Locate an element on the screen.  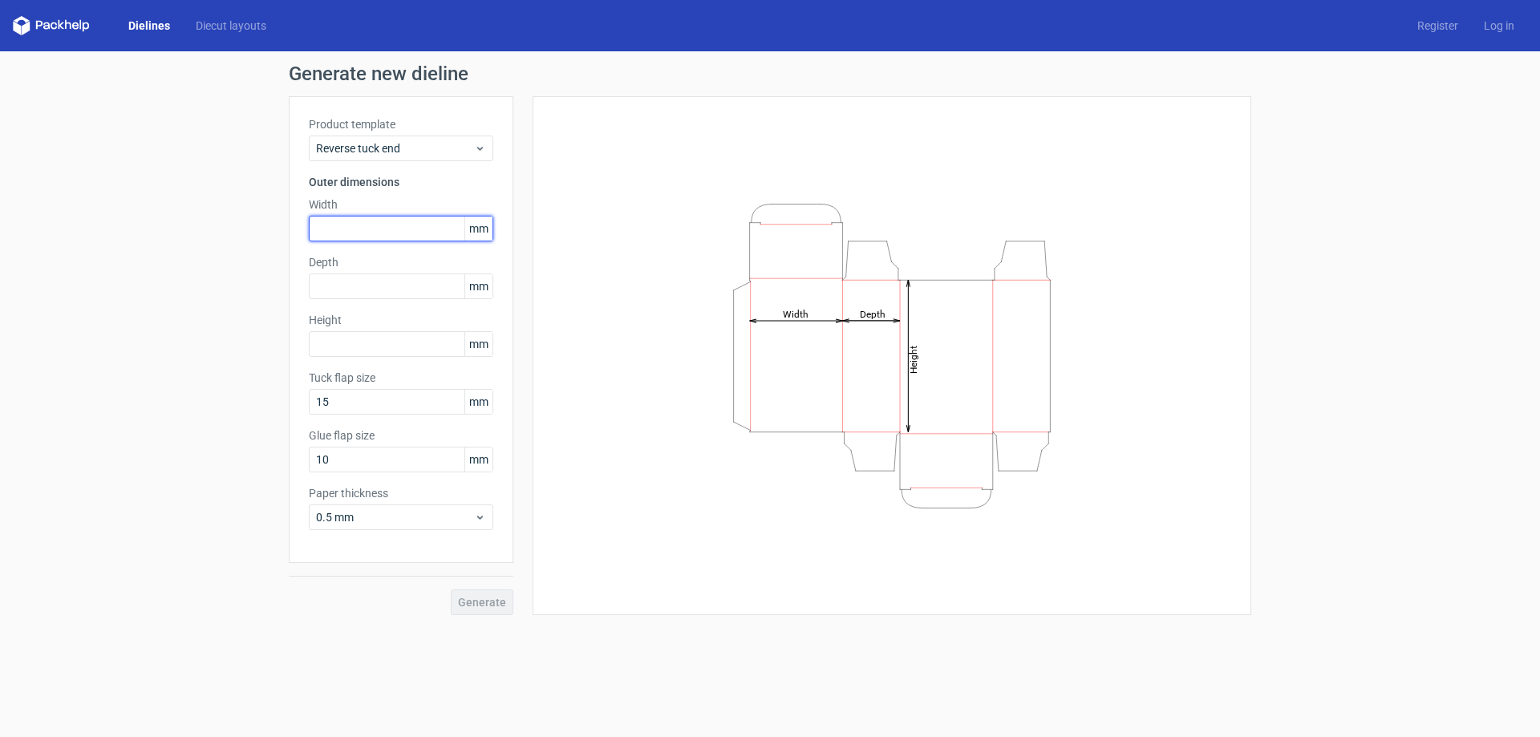
tspan: Width is located at coordinates (795, 314).